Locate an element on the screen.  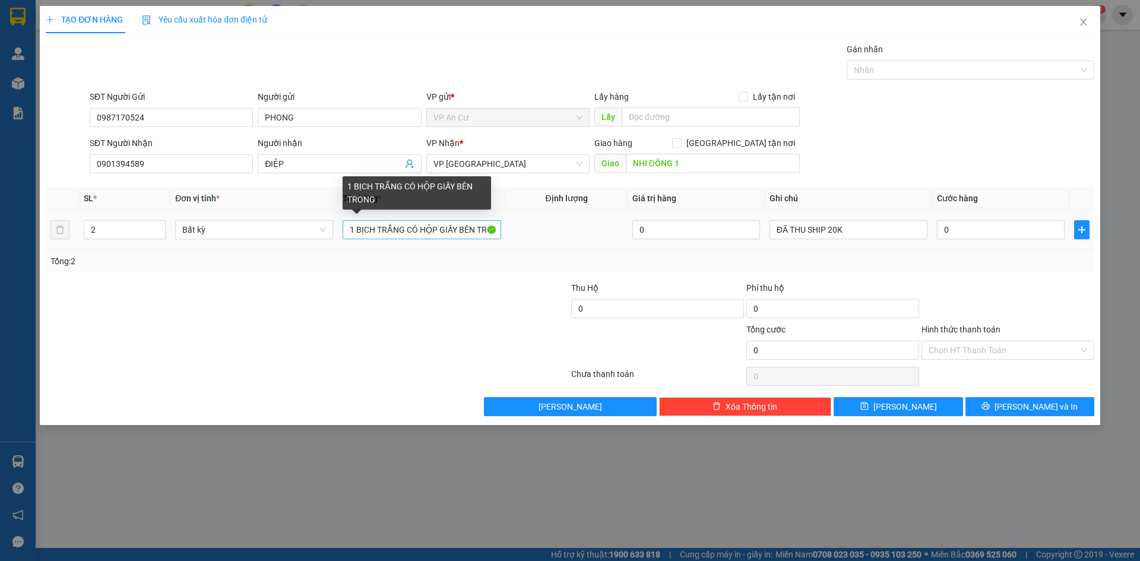
span: Giao is located at coordinates (610, 163).